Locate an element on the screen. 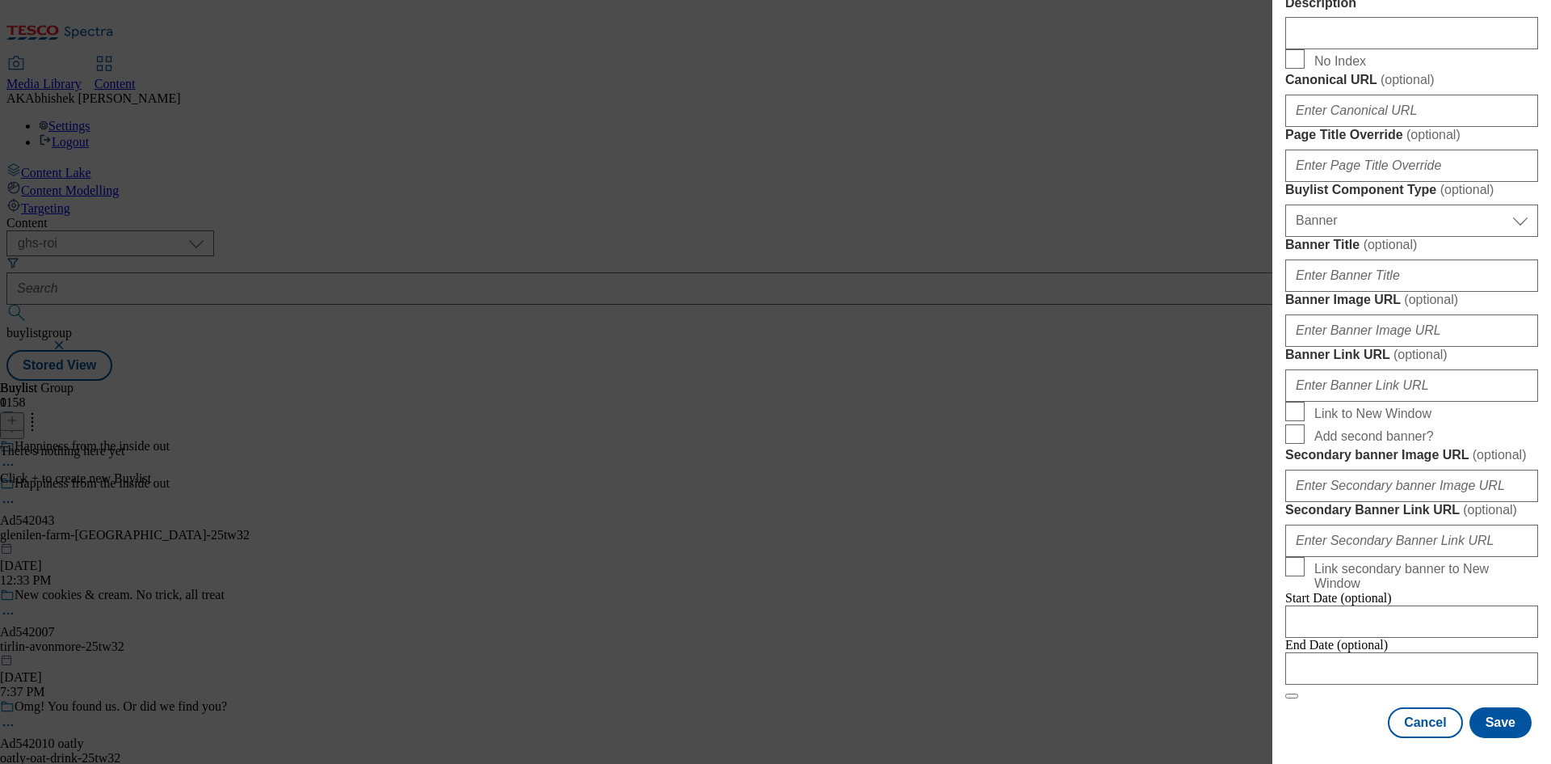  span: End Date (optional) is located at coordinates (1336, 644).